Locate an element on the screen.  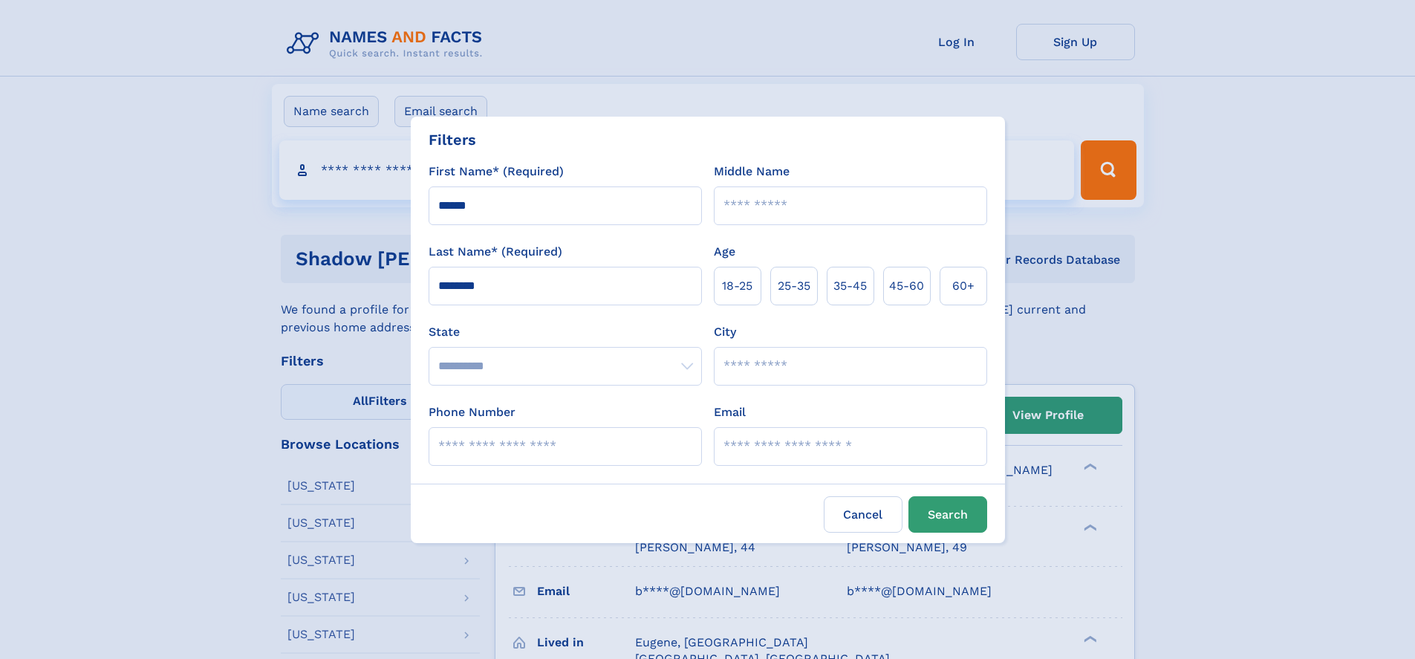
div: Filters is located at coordinates (452, 140).